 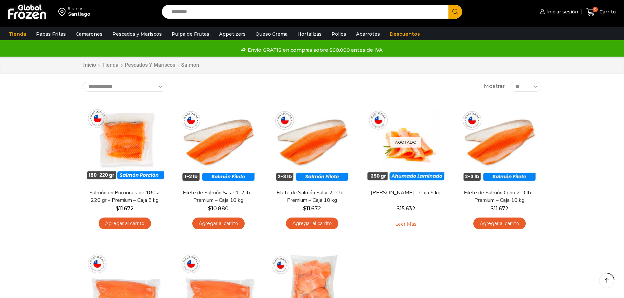 I want to click on a: Iniciar sesión, so click(x=558, y=12).